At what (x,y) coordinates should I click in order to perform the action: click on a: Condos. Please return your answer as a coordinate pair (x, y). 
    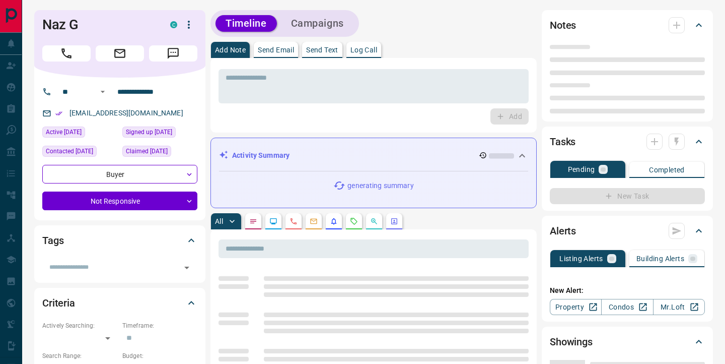
    Looking at the image, I should click on (627, 307).